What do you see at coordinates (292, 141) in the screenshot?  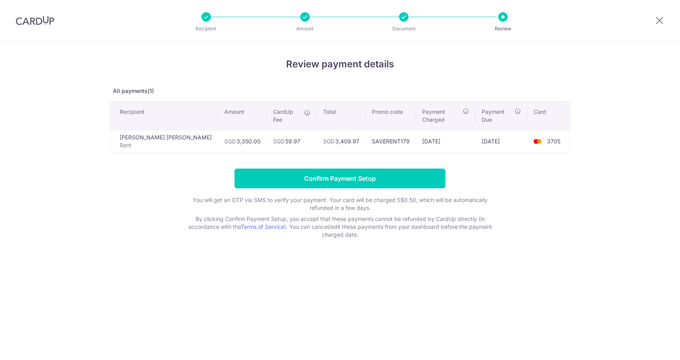 I see `td: 59.97` at bounding box center [292, 141].